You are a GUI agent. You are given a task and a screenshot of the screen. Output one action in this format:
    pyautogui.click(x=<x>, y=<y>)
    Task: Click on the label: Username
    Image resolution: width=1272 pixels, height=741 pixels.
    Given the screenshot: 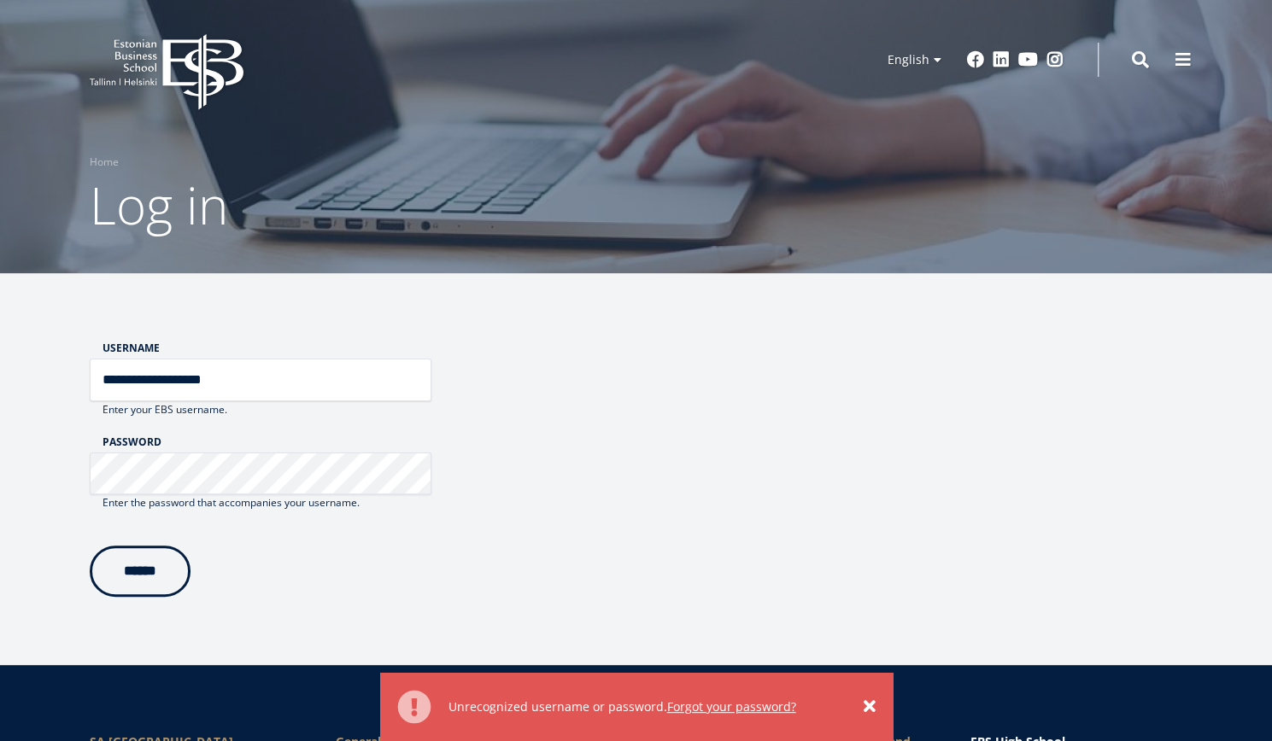 What is the action you would take?
    pyautogui.click(x=266, y=348)
    